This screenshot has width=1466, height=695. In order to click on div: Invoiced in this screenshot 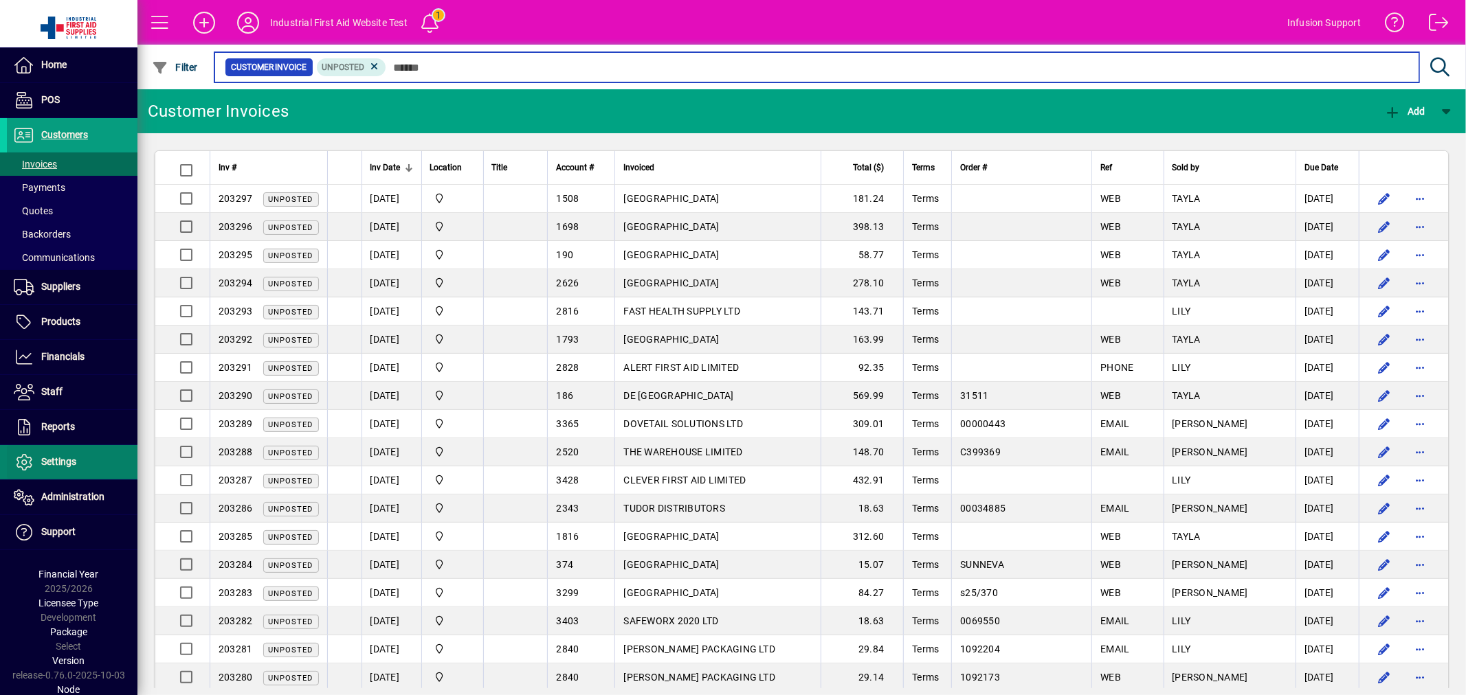, I will do `click(717, 168)`.